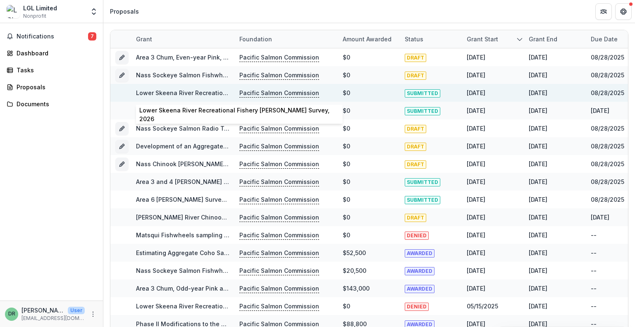 Image resolution: width=635 pixels, height=327 pixels. I want to click on div: $143,000, so click(356, 288).